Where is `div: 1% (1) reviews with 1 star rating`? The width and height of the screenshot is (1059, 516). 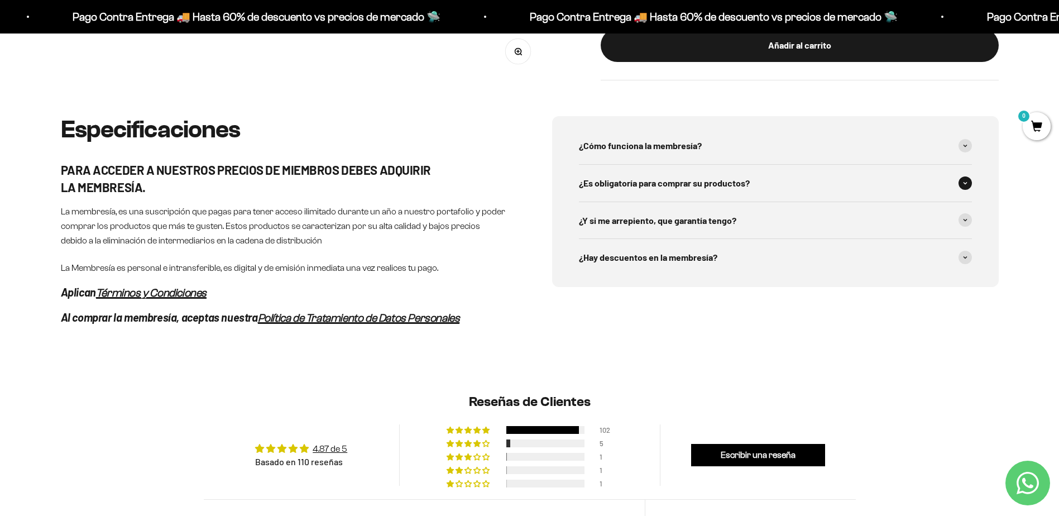 div: 1% (1) reviews with 1 star rating is located at coordinates (469, 483).